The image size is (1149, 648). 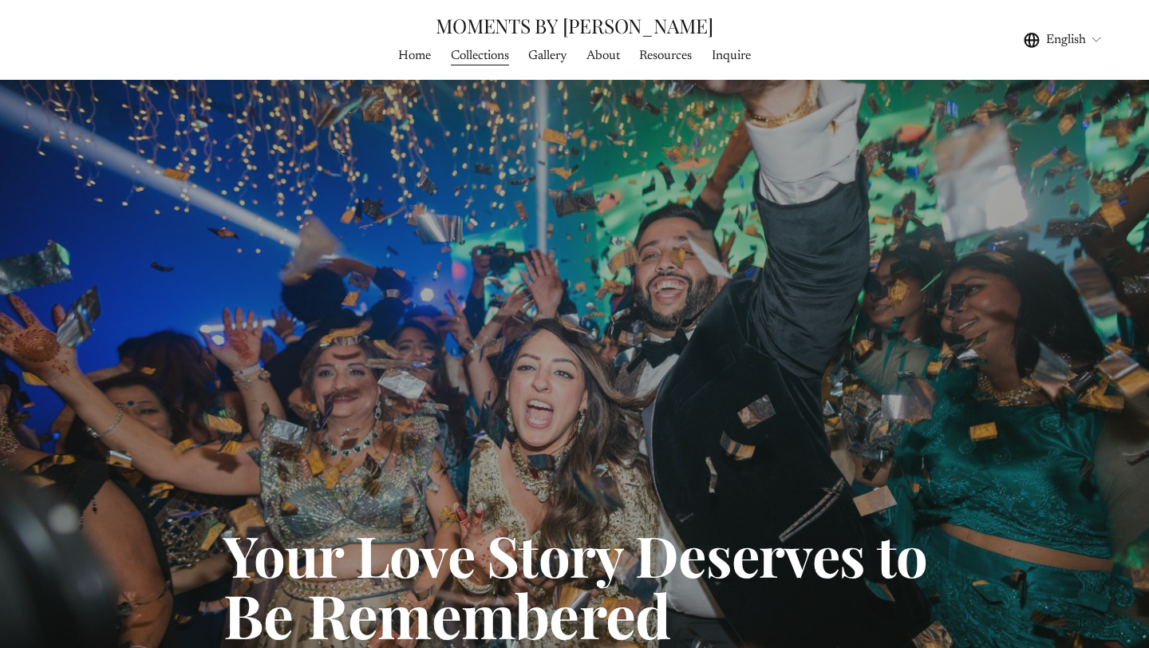 I want to click on a: Collections, so click(x=479, y=55).